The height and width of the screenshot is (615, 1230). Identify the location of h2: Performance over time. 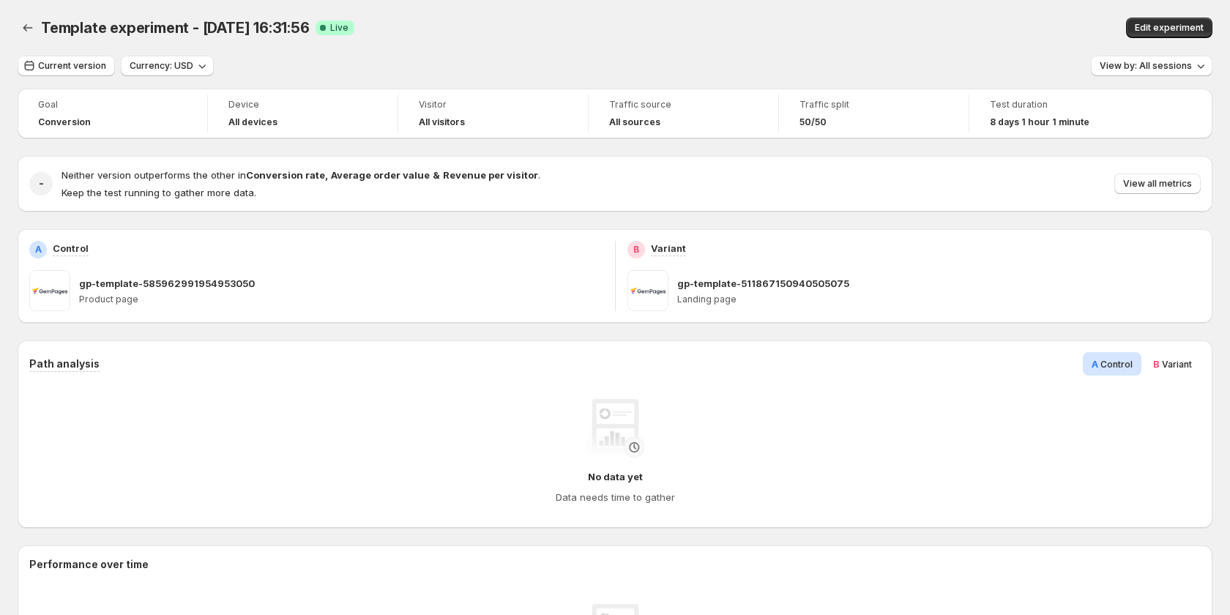
(615, 565).